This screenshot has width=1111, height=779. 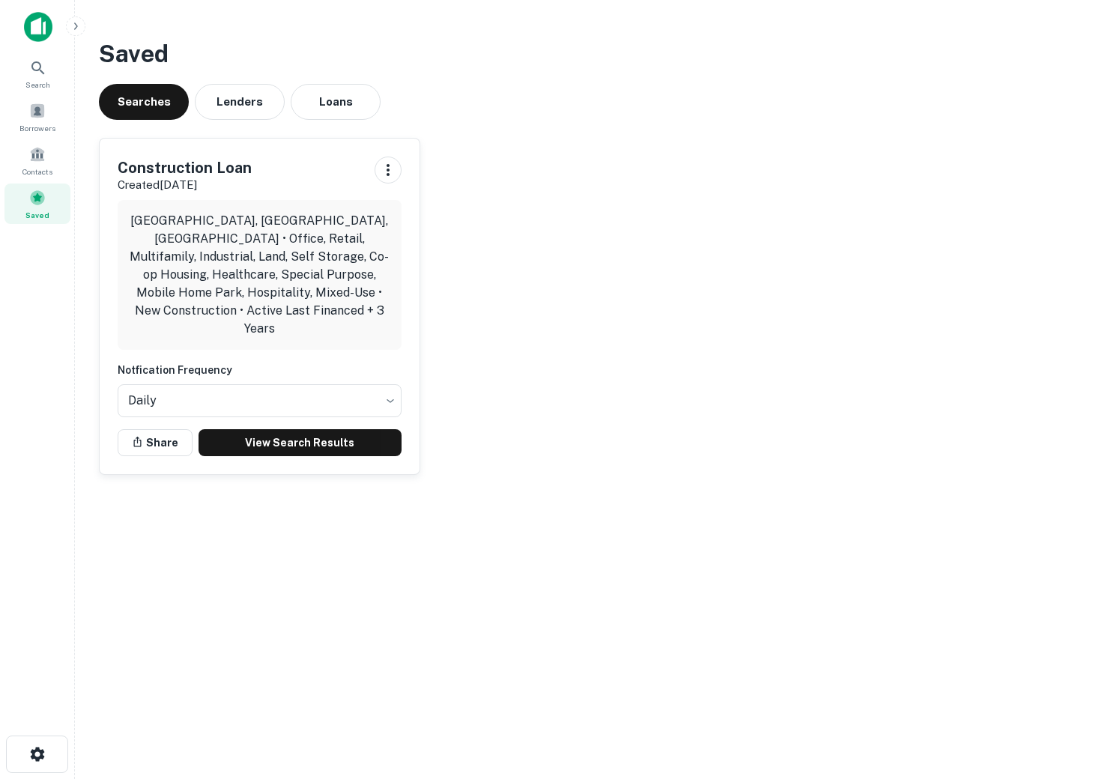 I want to click on div: Borrowers, so click(x=37, y=117).